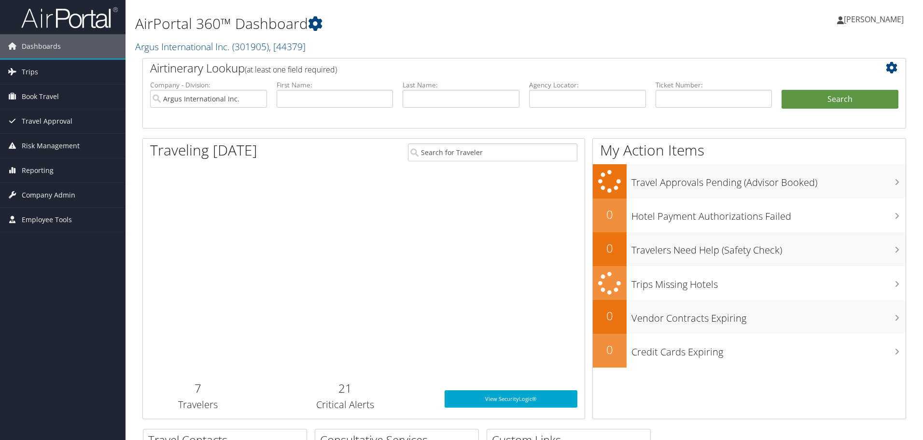 Image resolution: width=923 pixels, height=440 pixels. I want to click on a: 0Travelers Need Help (Safety Check), so click(749, 249).